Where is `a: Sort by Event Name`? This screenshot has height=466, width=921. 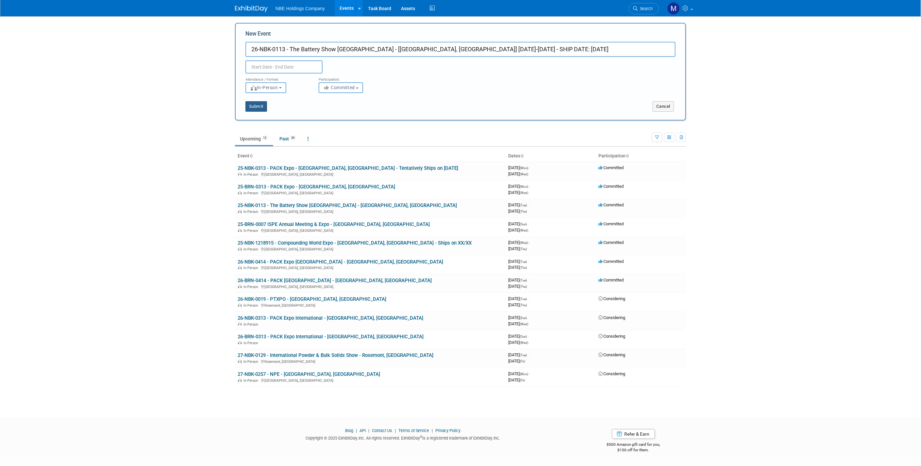 a: Sort by Event Name is located at coordinates (251, 156).